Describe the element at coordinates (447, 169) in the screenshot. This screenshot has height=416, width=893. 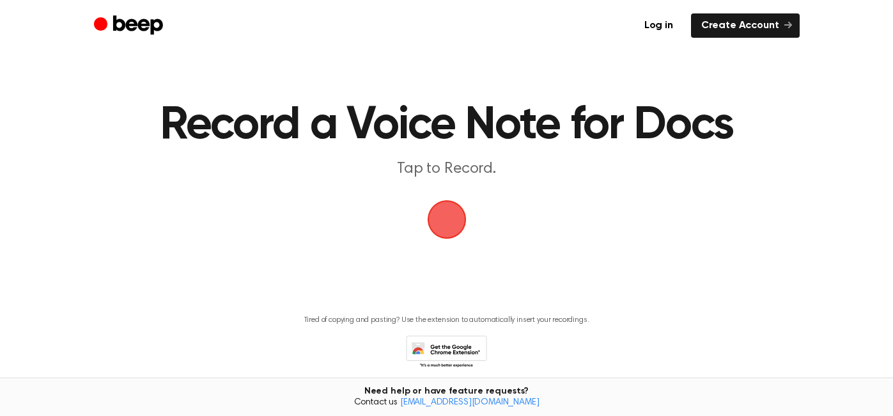
I see `p: Tap to Record.` at that location.